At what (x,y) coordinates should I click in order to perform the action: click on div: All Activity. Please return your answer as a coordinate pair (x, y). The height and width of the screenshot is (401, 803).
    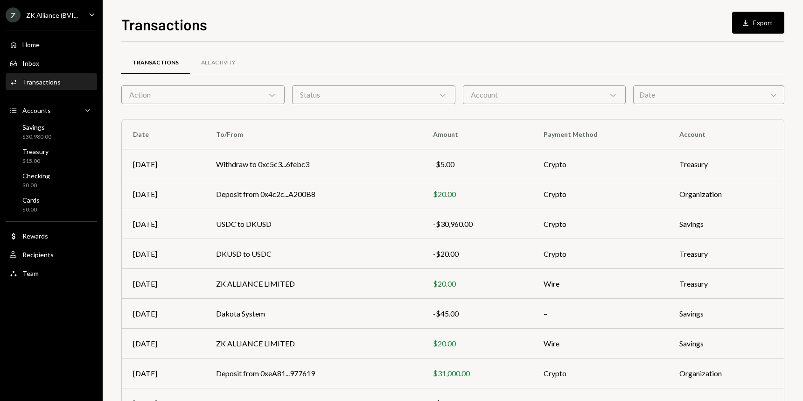
    Looking at the image, I should click on (218, 63).